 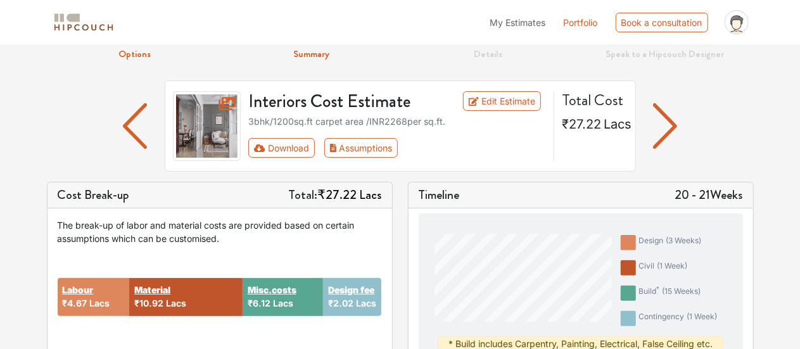 I want to click on h5: 20 - 21 Weeks, so click(x=708, y=195).